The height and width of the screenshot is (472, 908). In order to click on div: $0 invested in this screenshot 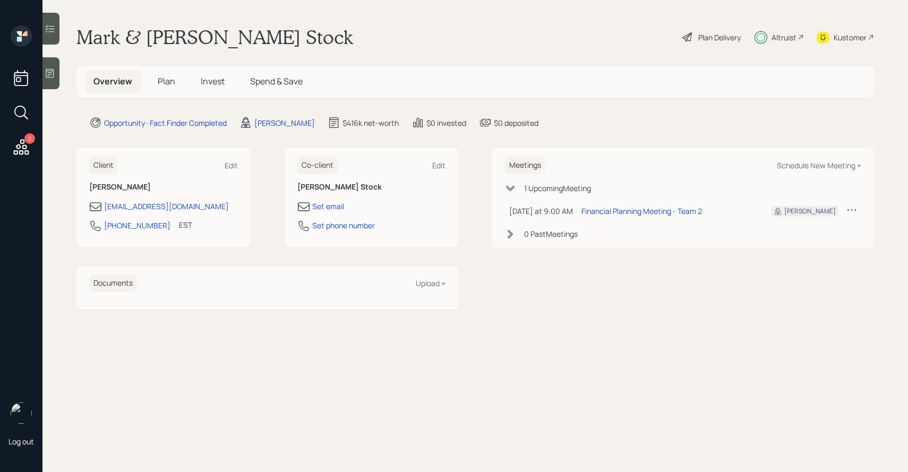, I will do `click(446, 123)`.